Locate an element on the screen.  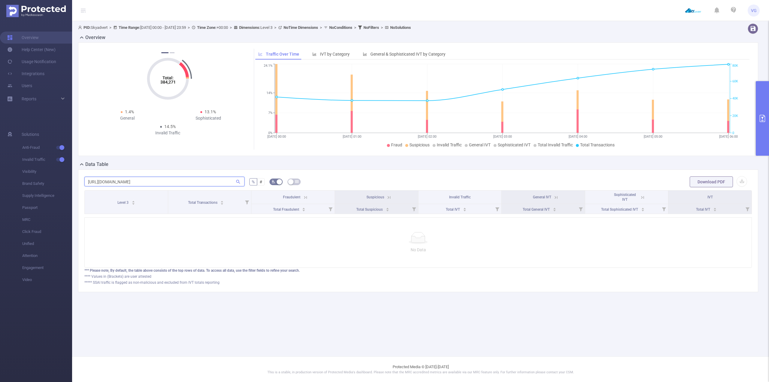
tspan: 20K is located at coordinates (735, 116).